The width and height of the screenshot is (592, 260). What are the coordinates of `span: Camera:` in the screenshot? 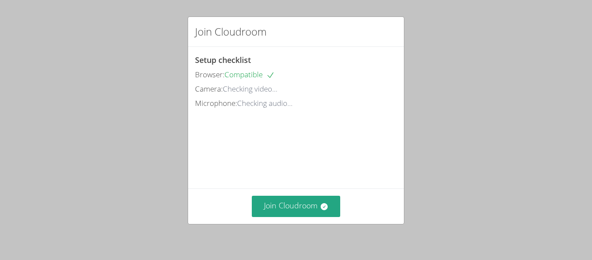 It's located at (209, 88).